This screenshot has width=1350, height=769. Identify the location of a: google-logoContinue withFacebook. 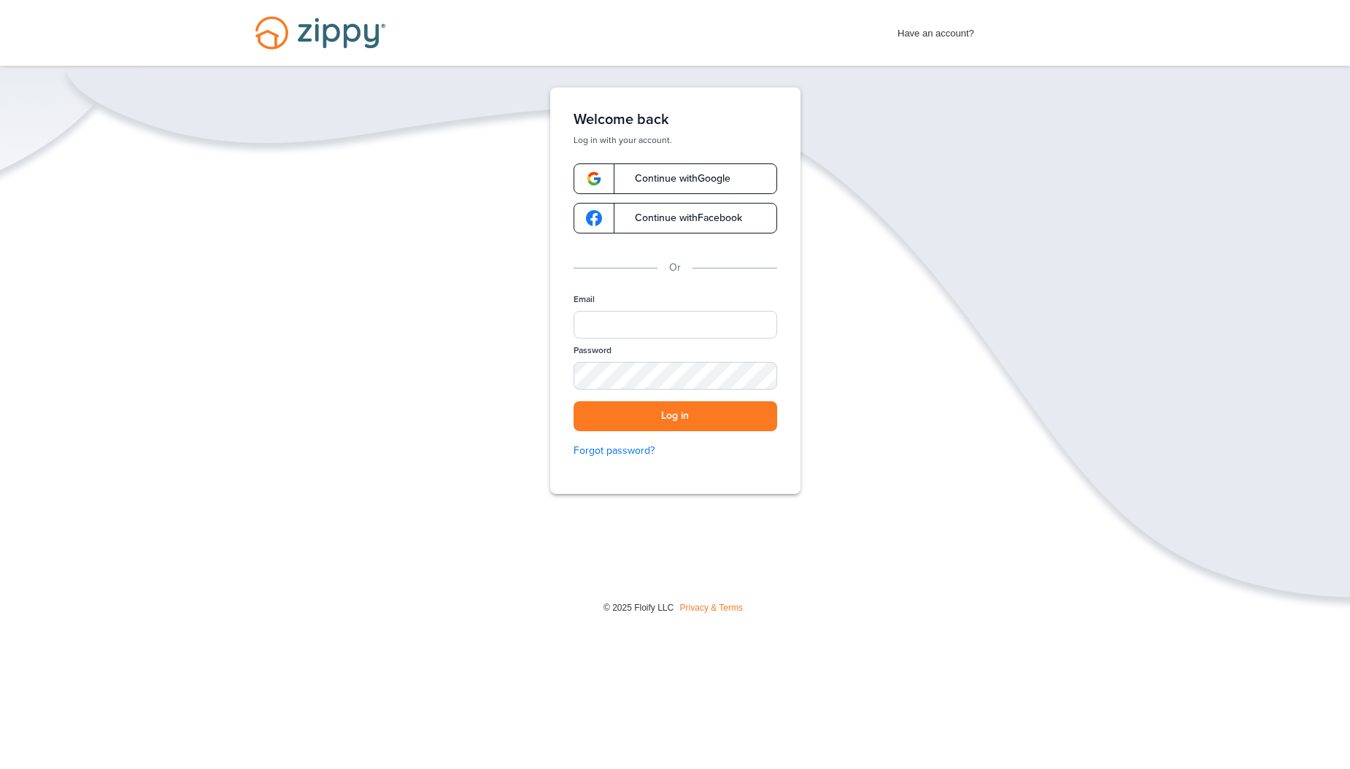
(675, 218).